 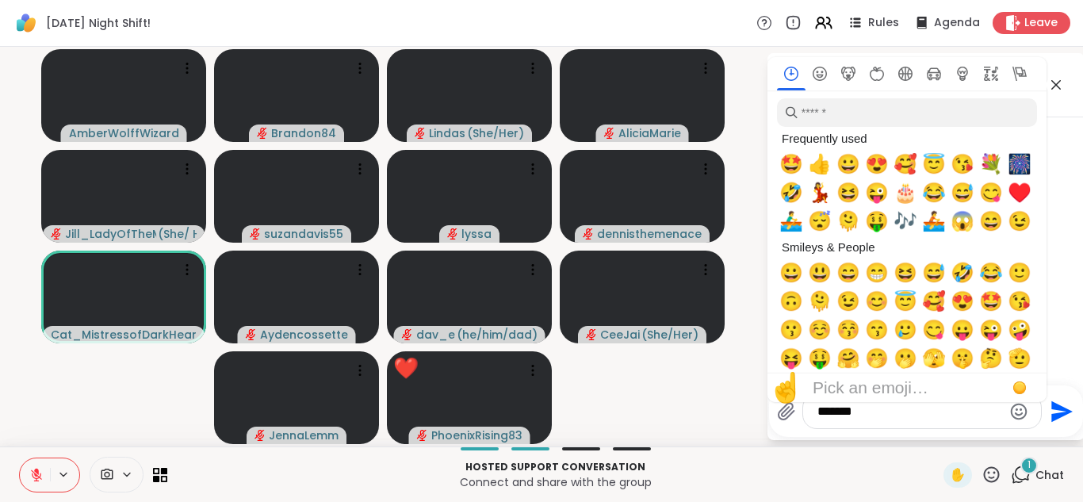 I want to click on button: Emoji picker, so click(x=1018, y=411).